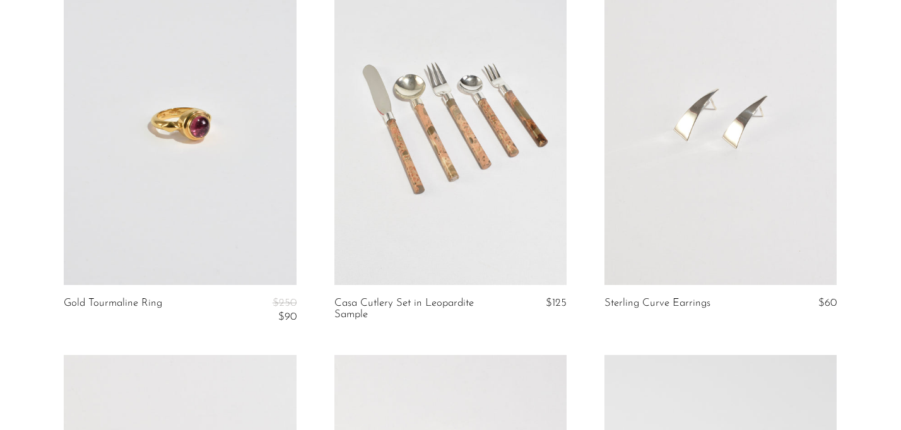  Describe the element at coordinates (827, 303) in the screenshot. I see `span: $60` at that location.